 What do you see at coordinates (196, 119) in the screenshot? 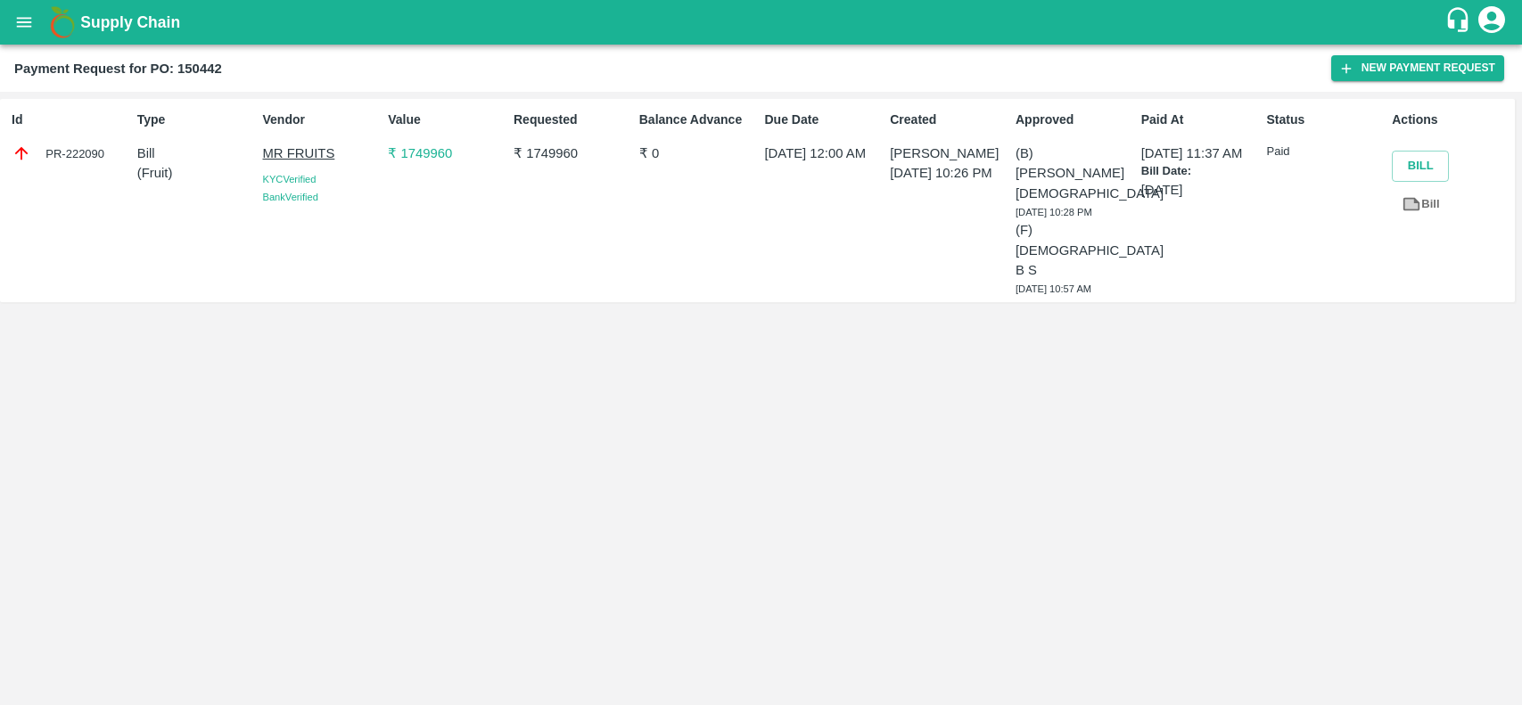
I see `p: Type` at bounding box center [196, 119].